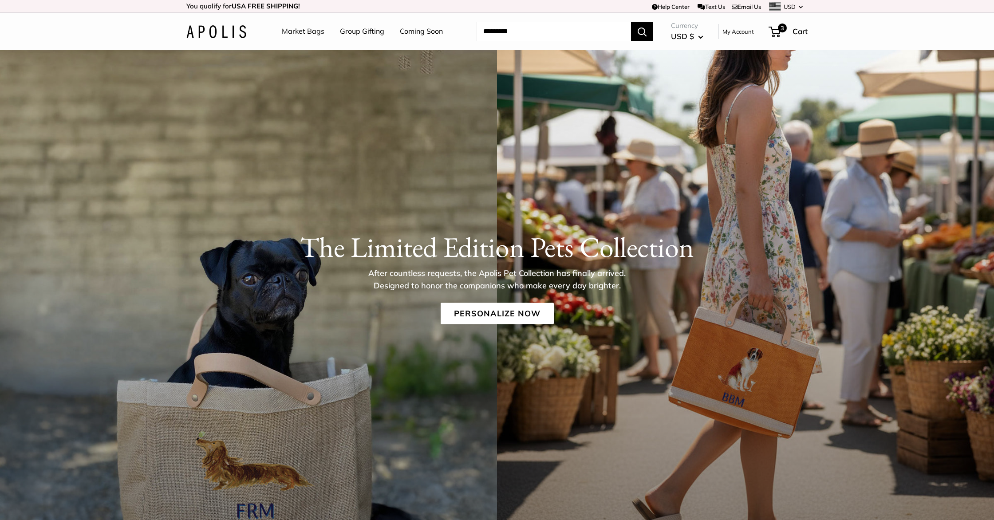 Image resolution: width=994 pixels, height=520 pixels. Describe the element at coordinates (497, 247) in the screenshot. I see `h1: The Limited Edition Pets Collection` at that location.